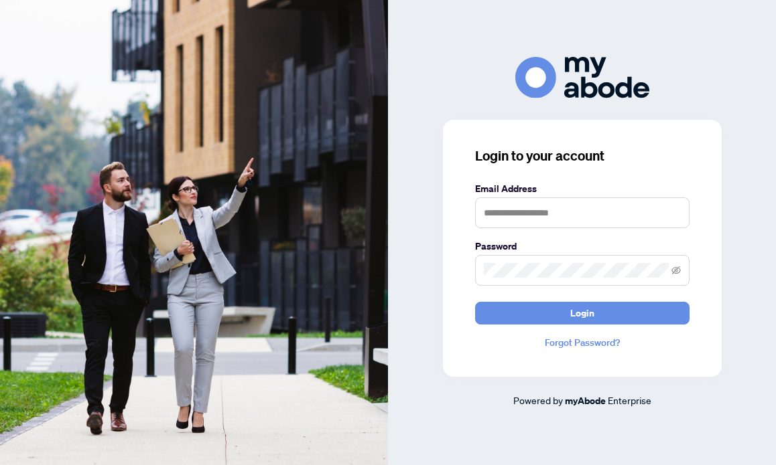 The width and height of the screenshot is (776, 465). What do you see at coordinates (538, 401) in the screenshot?
I see `span: Powered by` at bounding box center [538, 401].